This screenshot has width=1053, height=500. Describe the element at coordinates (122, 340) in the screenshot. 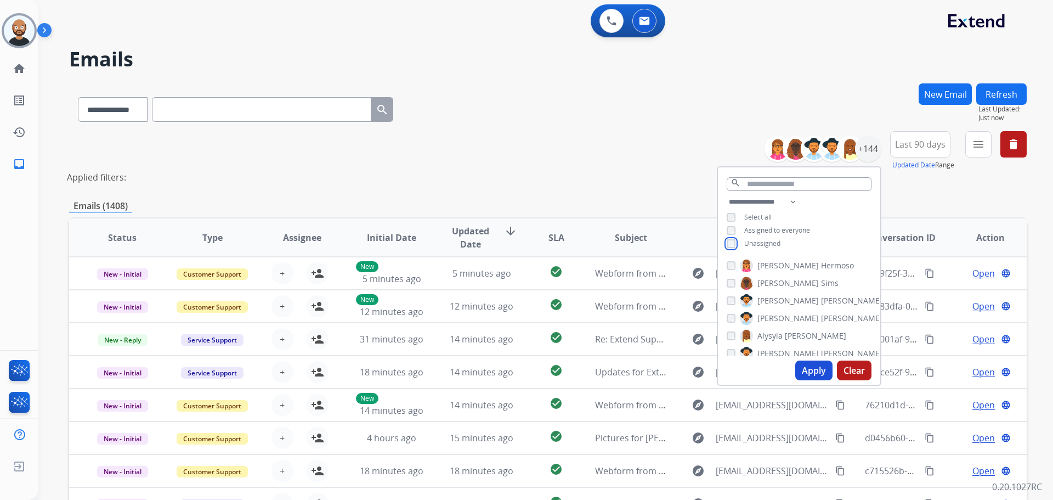

I see `span: New - Reply` at that location.